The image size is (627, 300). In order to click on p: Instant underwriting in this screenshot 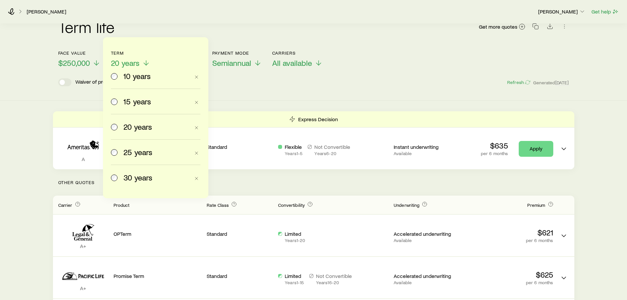, I will do `click(427, 147)`.